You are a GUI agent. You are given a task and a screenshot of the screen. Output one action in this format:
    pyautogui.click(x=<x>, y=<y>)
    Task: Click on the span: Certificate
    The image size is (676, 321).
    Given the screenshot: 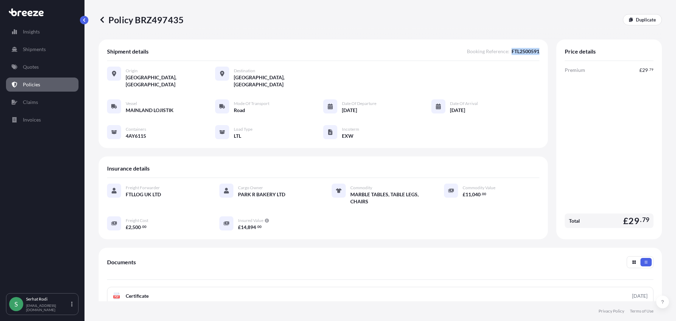 What is the action you would take?
    pyautogui.click(x=137, y=296)
    